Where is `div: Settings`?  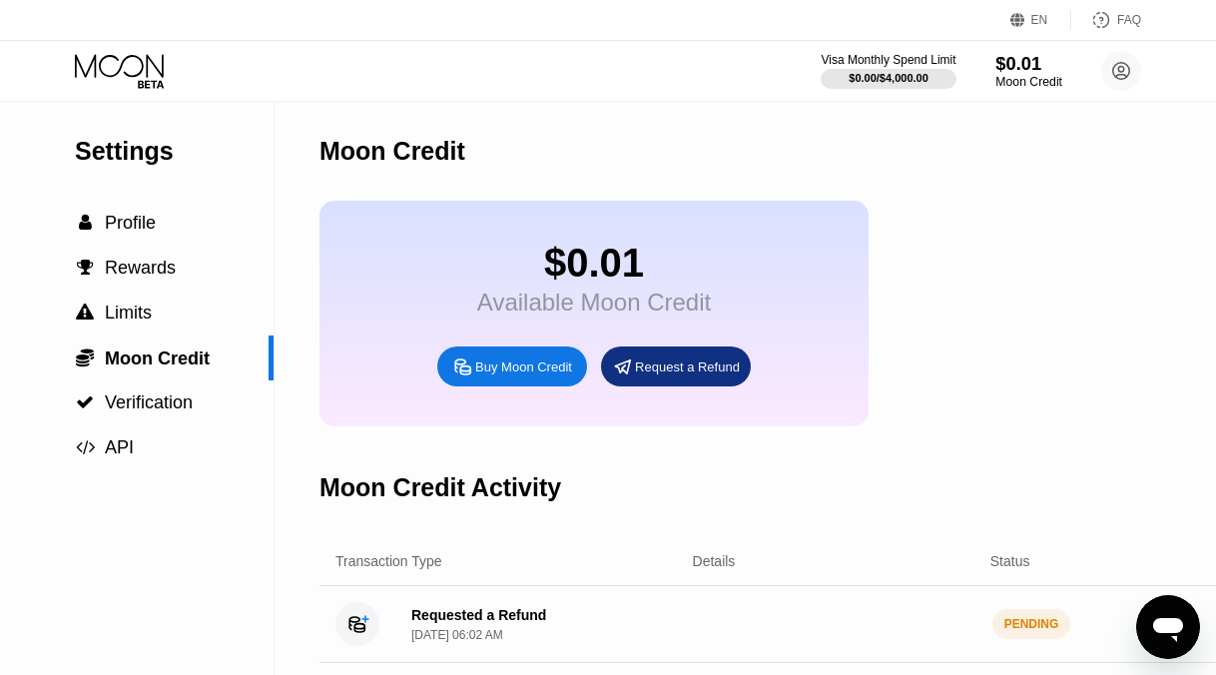 div: Settings is located at coordinates (174, 151).